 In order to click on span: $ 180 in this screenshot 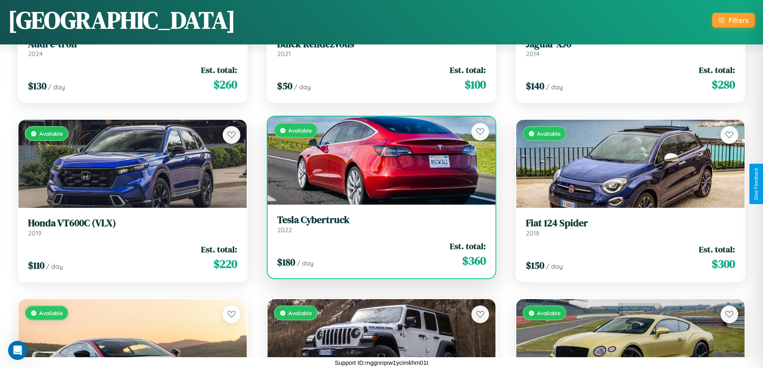, I will do `click(286, 262)`.